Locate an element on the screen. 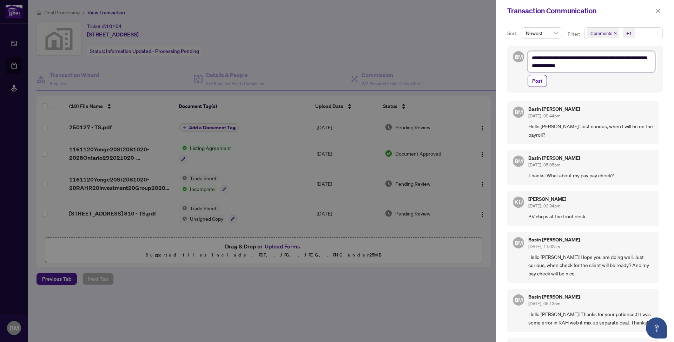  span: KU is located at coordinates (518, 202).